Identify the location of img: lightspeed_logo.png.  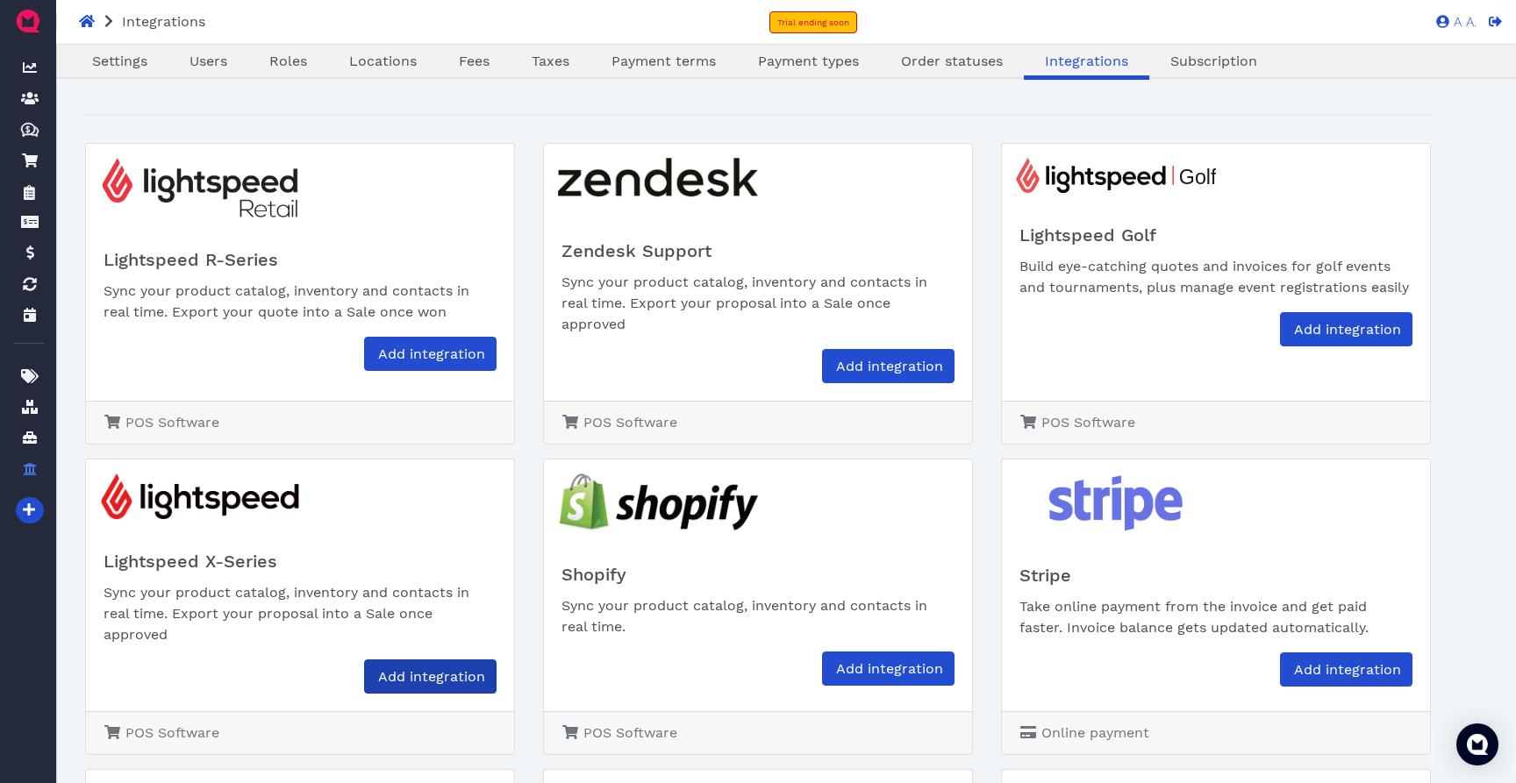
(193, 497).